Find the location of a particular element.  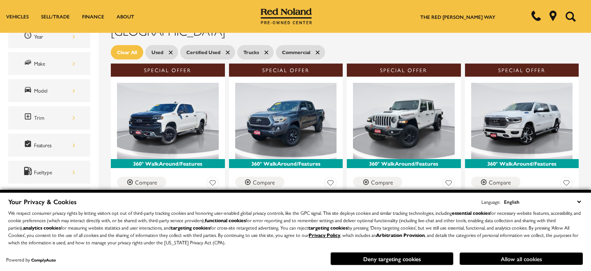

span: Trim is located at coordinates (29, 118).